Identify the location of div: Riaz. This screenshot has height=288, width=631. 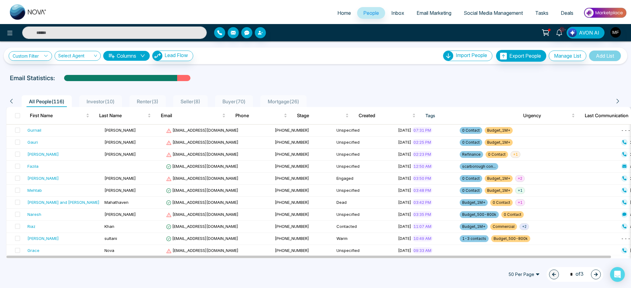
(31, 226).